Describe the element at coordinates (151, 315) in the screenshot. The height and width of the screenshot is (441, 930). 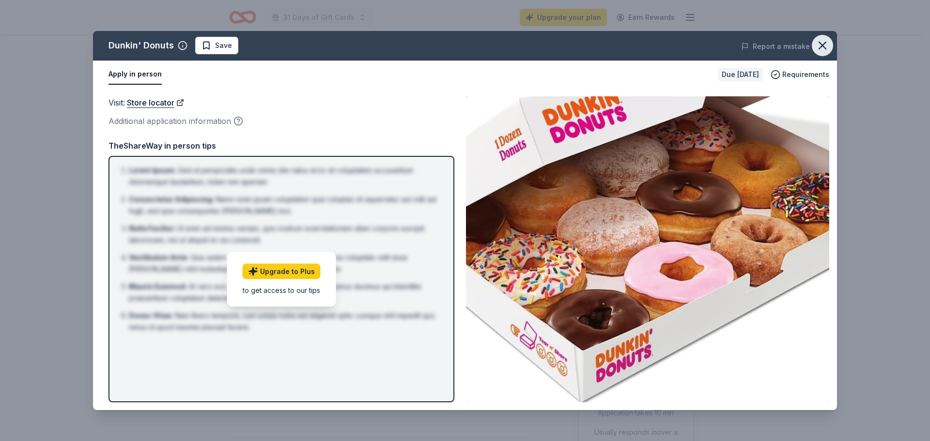
I see `span: Donec Vitae :` at that location.